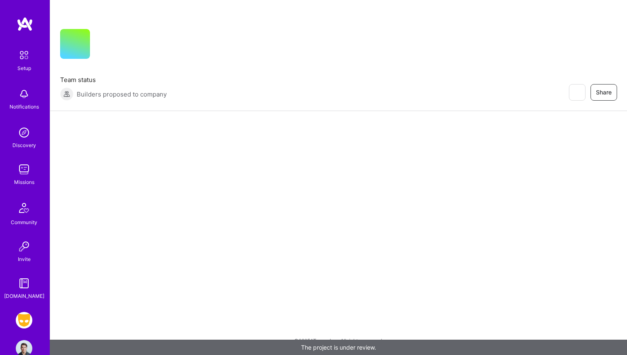 This screenshot has width=627, height=355. Describe the element at coordinates (67, 94) in the screenshot. I see `img: Builders proposed to company` at that location.